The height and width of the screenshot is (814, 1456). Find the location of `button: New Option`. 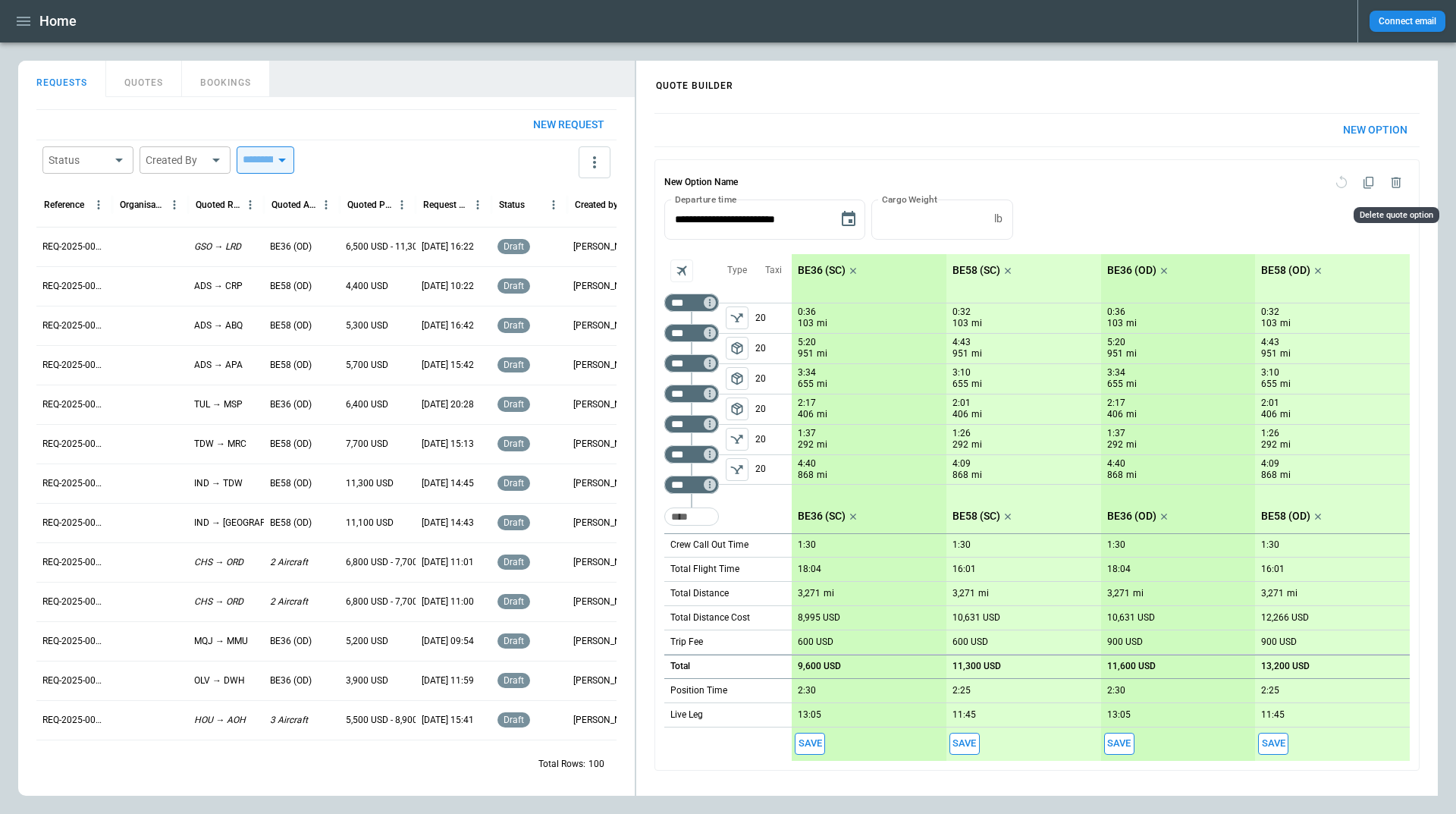

button: New Option is located at coordinates (1376, 130).